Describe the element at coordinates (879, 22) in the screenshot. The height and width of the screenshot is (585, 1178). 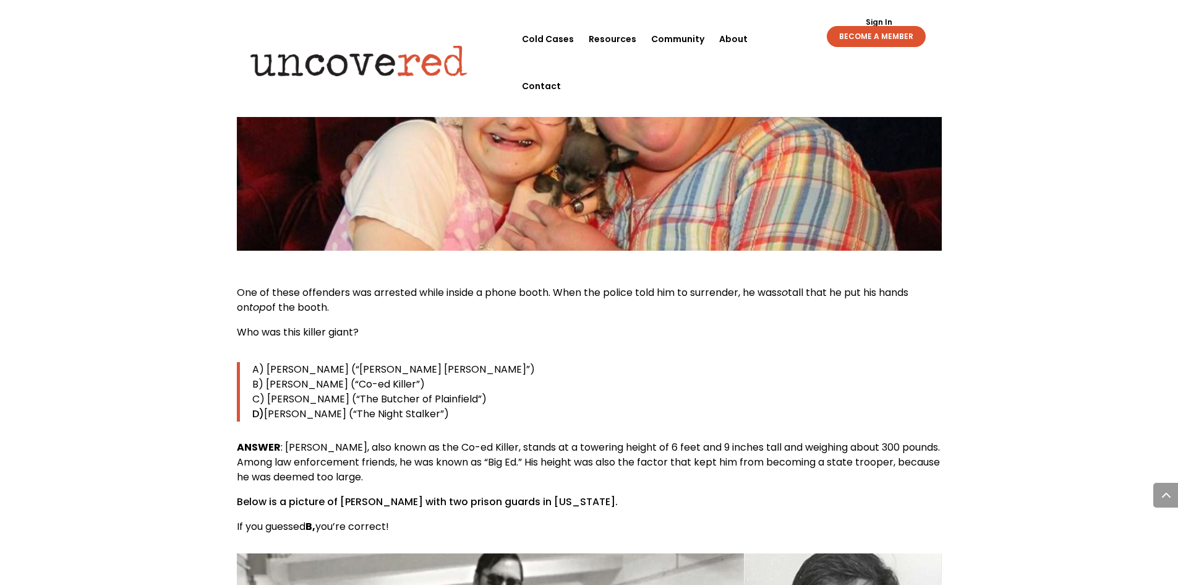
I see `a: Sign In` at that location.